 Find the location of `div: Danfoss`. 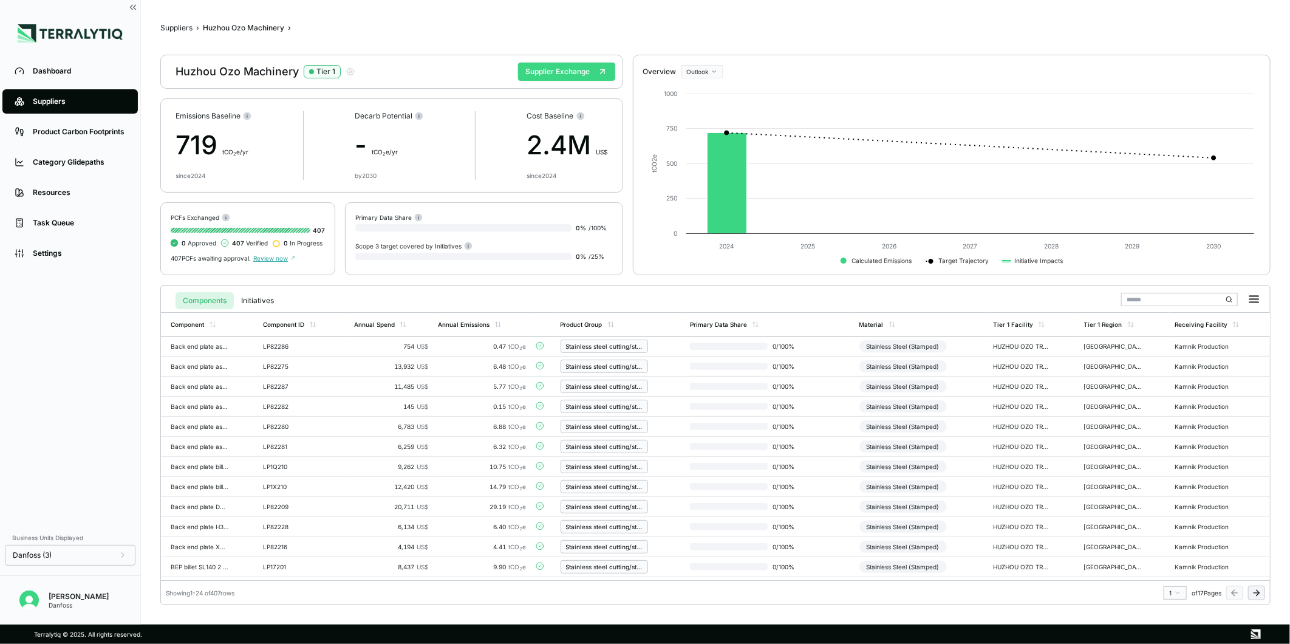

div: Danfoss is located at coordinates (78, 605).